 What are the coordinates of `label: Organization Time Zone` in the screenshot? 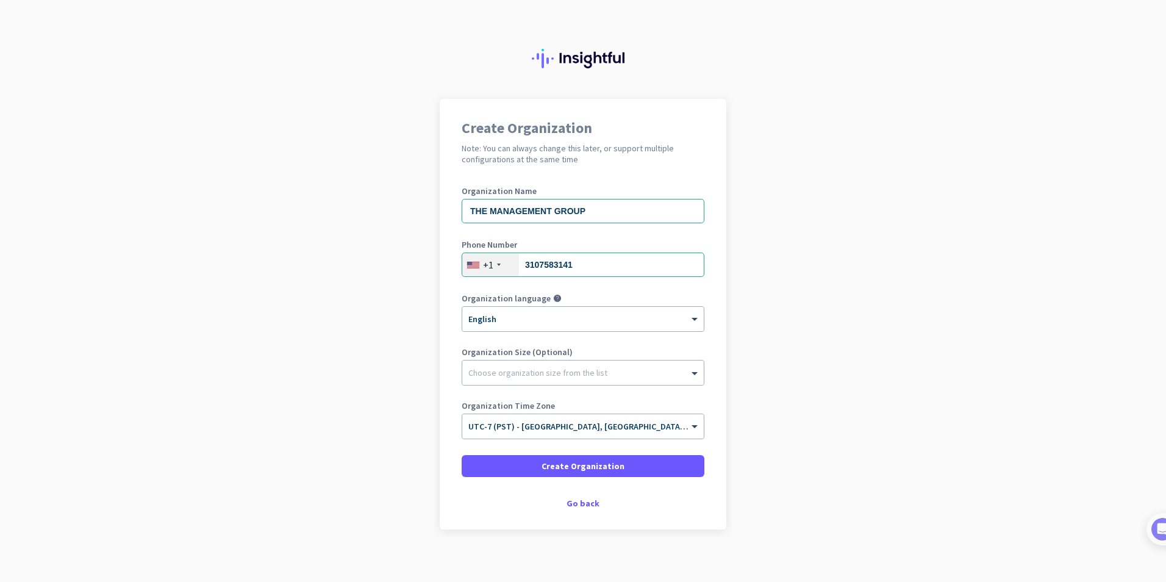 It's located at (583, 405).